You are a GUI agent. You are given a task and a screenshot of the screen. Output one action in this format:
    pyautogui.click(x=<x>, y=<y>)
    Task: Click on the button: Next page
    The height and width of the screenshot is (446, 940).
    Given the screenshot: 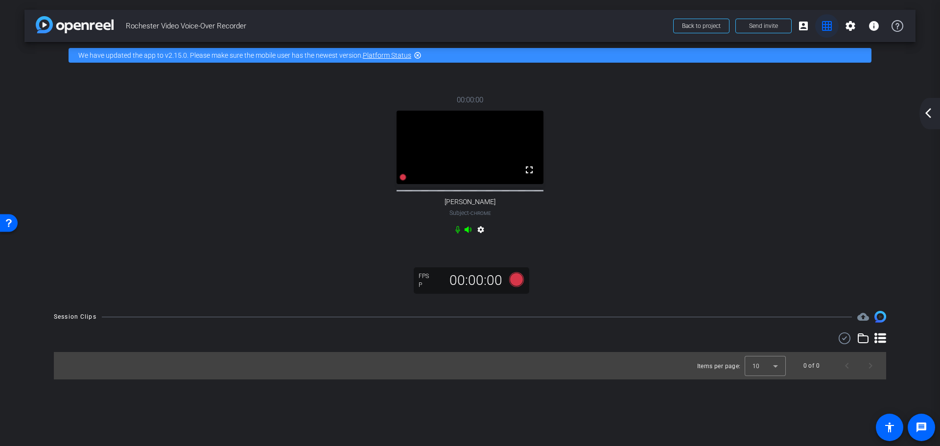 What is the action you would take?
    pyautogui.click(x=870, y=366)
    